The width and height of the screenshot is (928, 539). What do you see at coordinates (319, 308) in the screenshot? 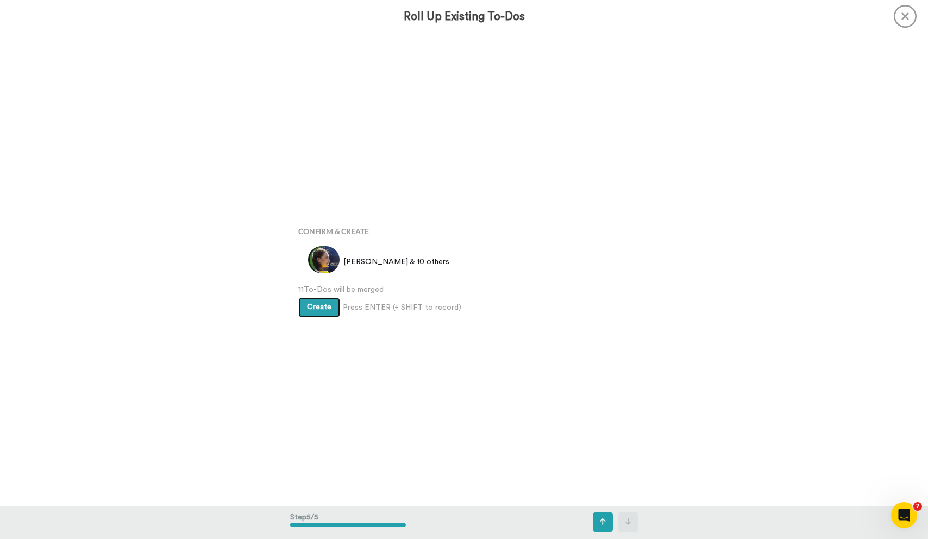
I see `button: Create` at bounding box center [319, 308].